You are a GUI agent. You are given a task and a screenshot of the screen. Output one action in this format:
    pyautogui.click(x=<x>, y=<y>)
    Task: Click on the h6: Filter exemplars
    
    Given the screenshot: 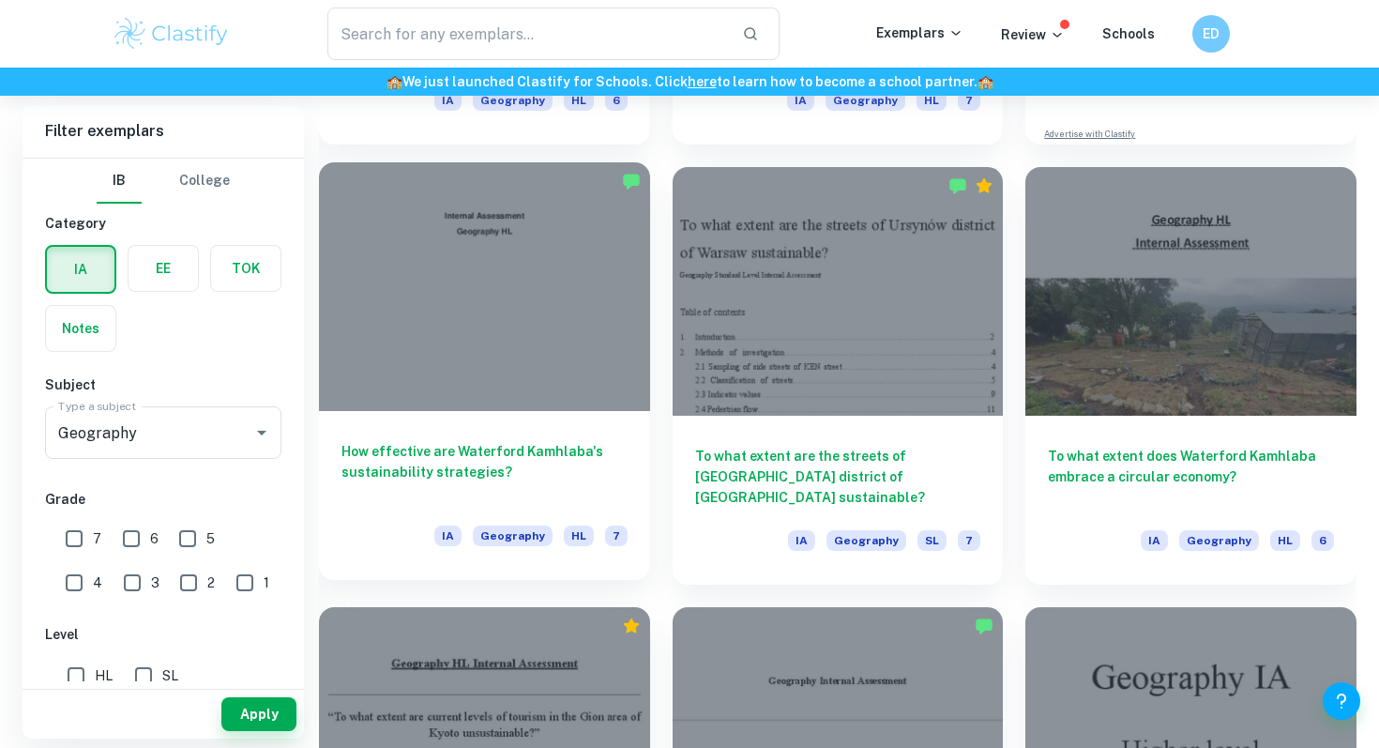 What is the action you would take?
    pyautogui.click(x=163, y=131)
    